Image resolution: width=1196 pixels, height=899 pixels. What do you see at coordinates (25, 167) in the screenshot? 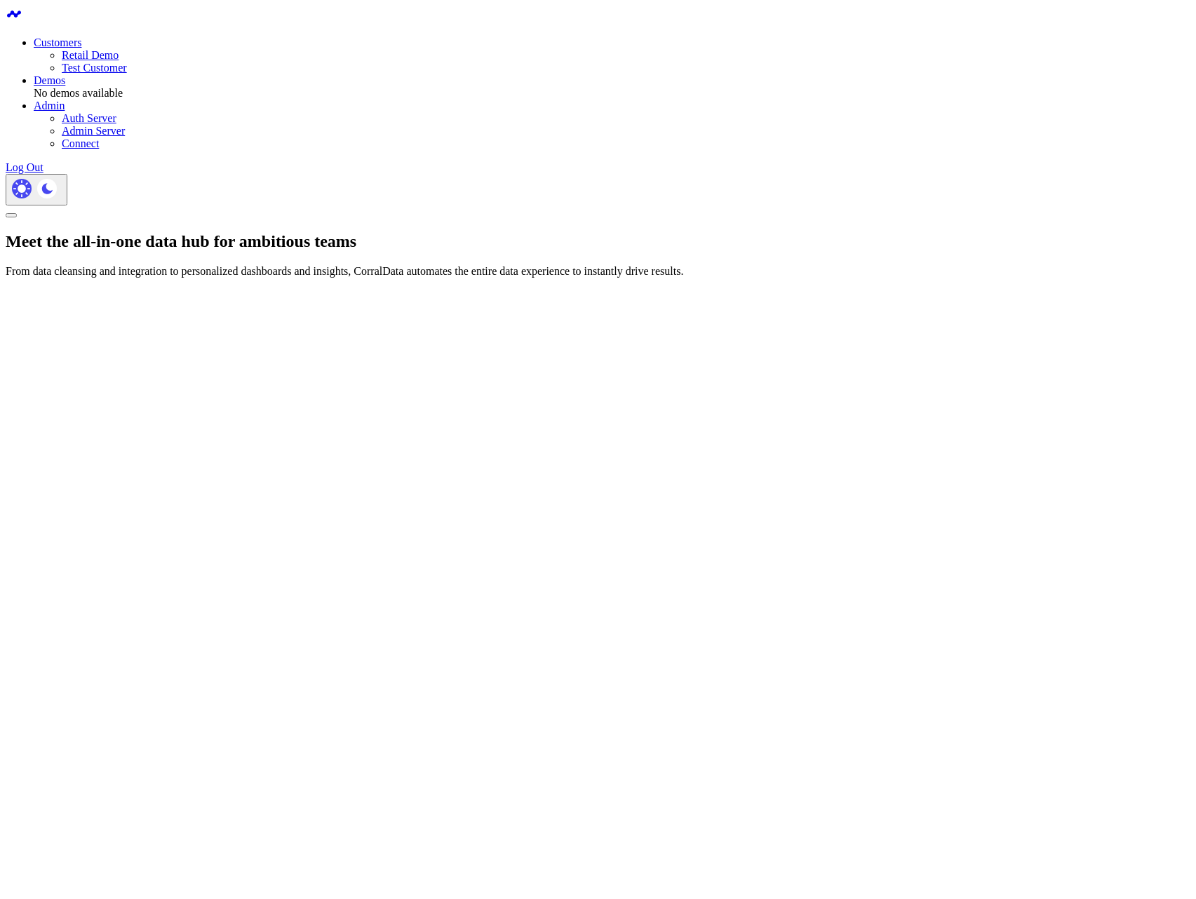
I see `a: Log Out` at bounding box center [25, 167].